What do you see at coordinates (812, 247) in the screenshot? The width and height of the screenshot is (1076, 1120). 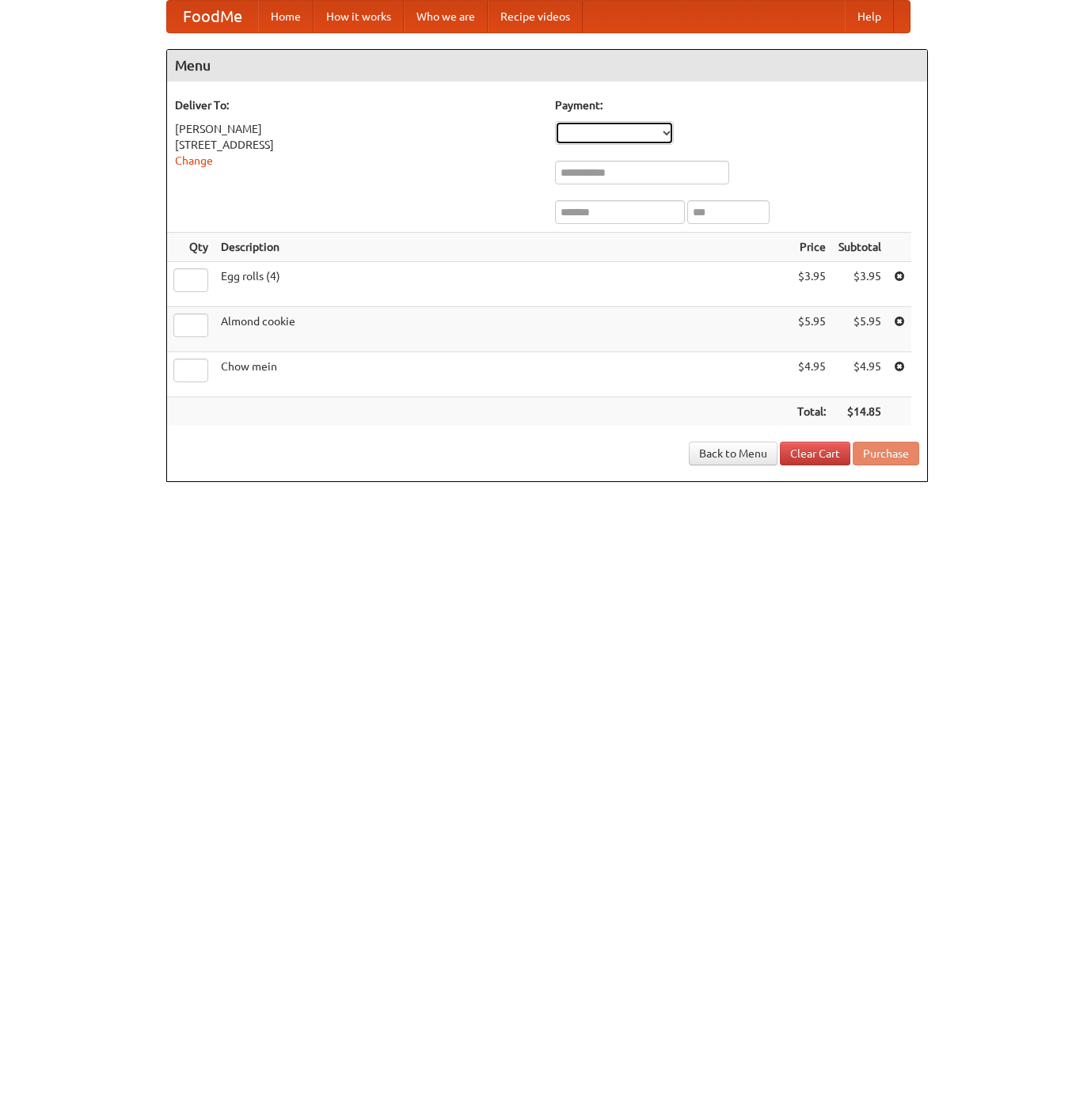 I see `th: Price` at bounding box center [812, 247].